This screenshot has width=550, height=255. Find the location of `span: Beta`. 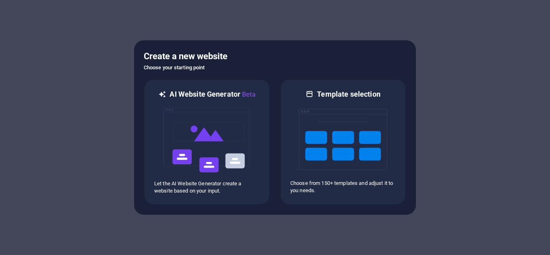

span: Beta is located at coordinates (248, 94).